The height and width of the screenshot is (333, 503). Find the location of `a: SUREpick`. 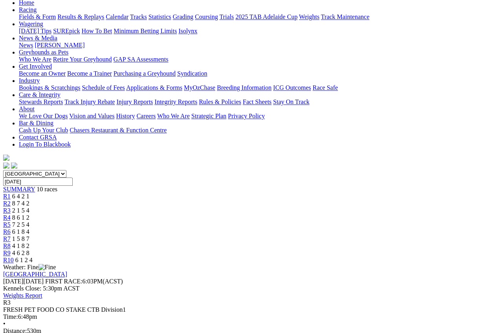

a: SUREpick is located at coordinates (66, 31).